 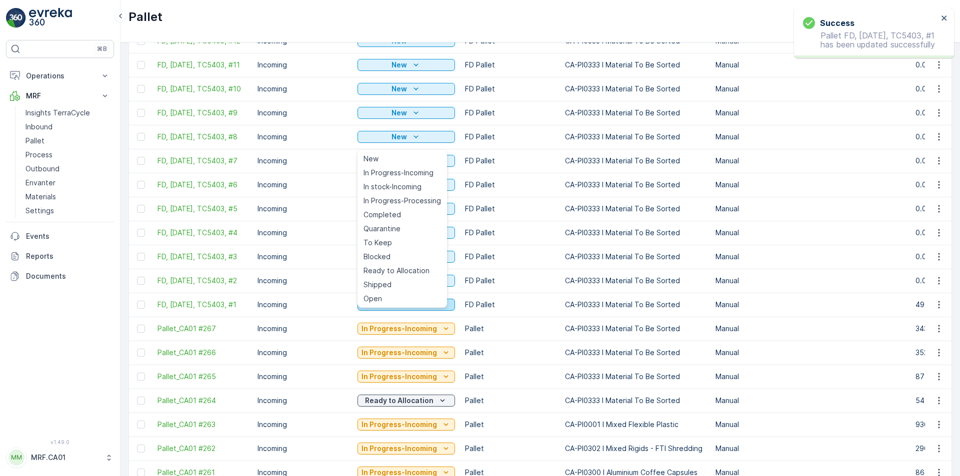 I want to click on a: FD, Aug 27, 2025, TC5403, #2, so click(x=202, y=281).